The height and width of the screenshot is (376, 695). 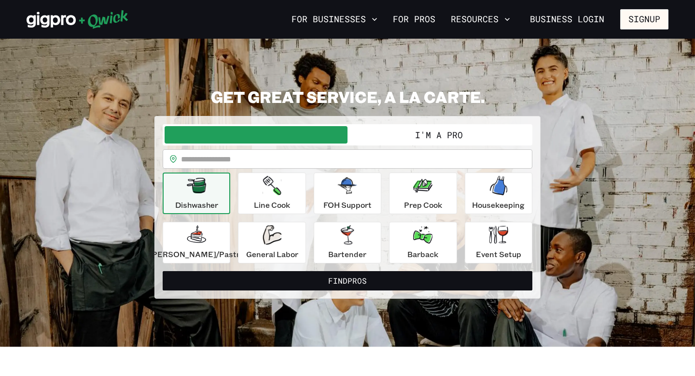 I want to click on button: Event Setup, so click(x=499, y=242).